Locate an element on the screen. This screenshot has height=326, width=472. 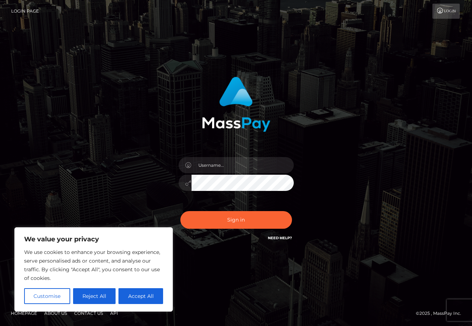
div: We value your privacy is located at coordinates (94, 269).